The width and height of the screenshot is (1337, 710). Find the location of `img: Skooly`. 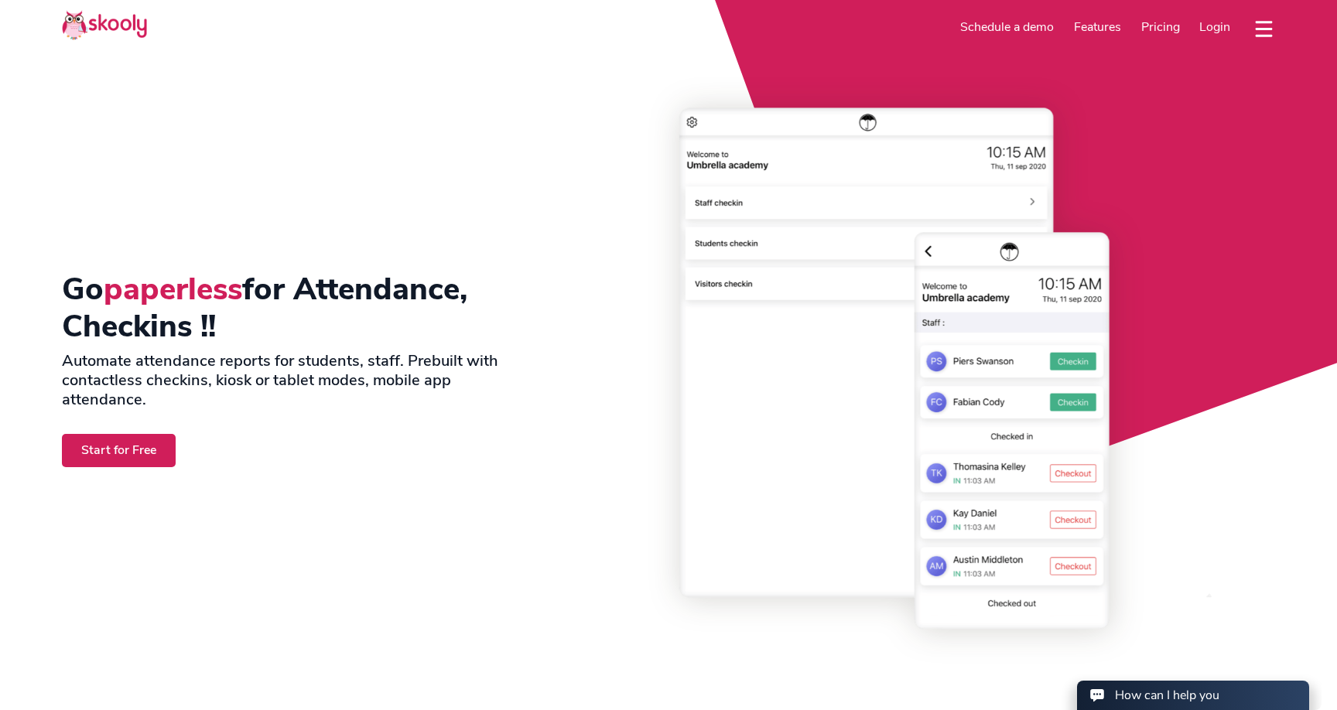

img: Skooly is located at coordinates (104, 25).